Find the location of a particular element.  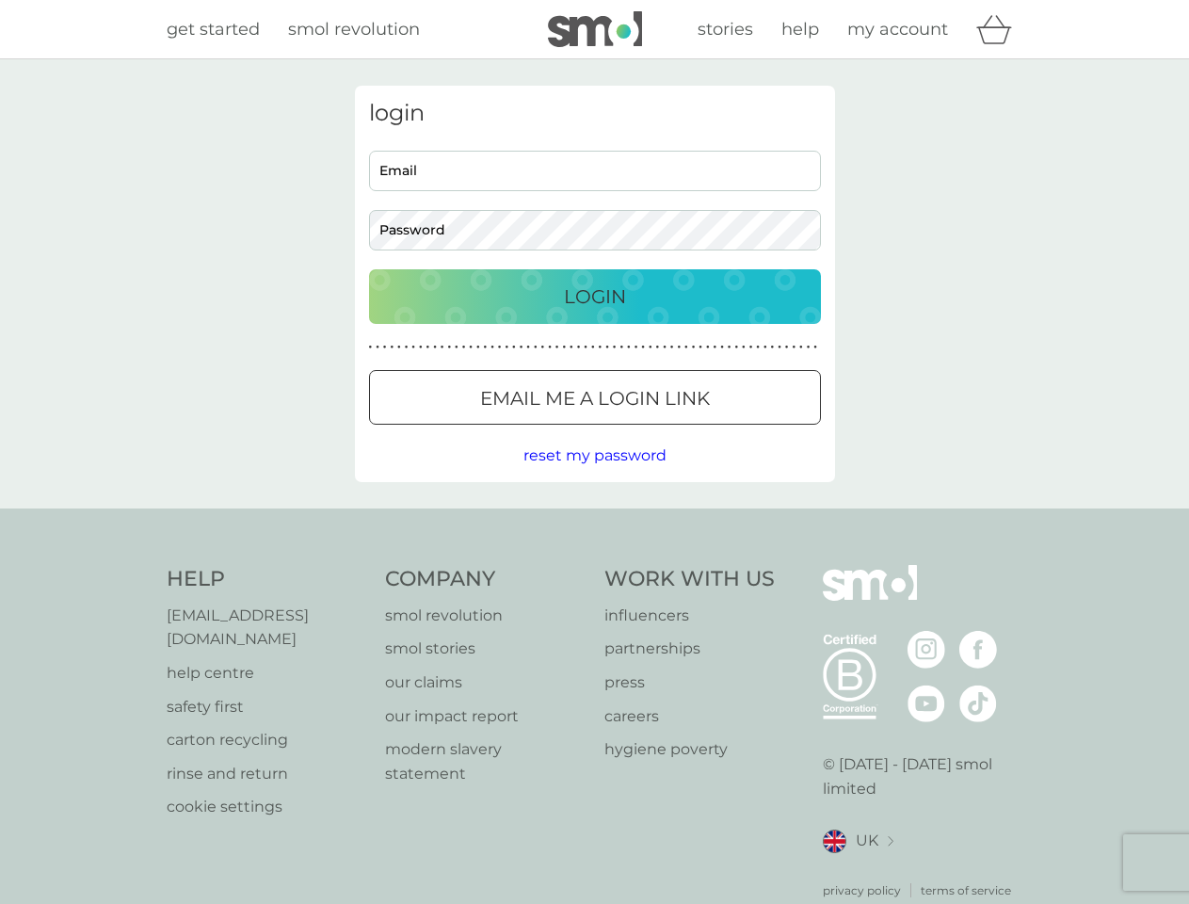

a: help is located at coordinates (800, 29).